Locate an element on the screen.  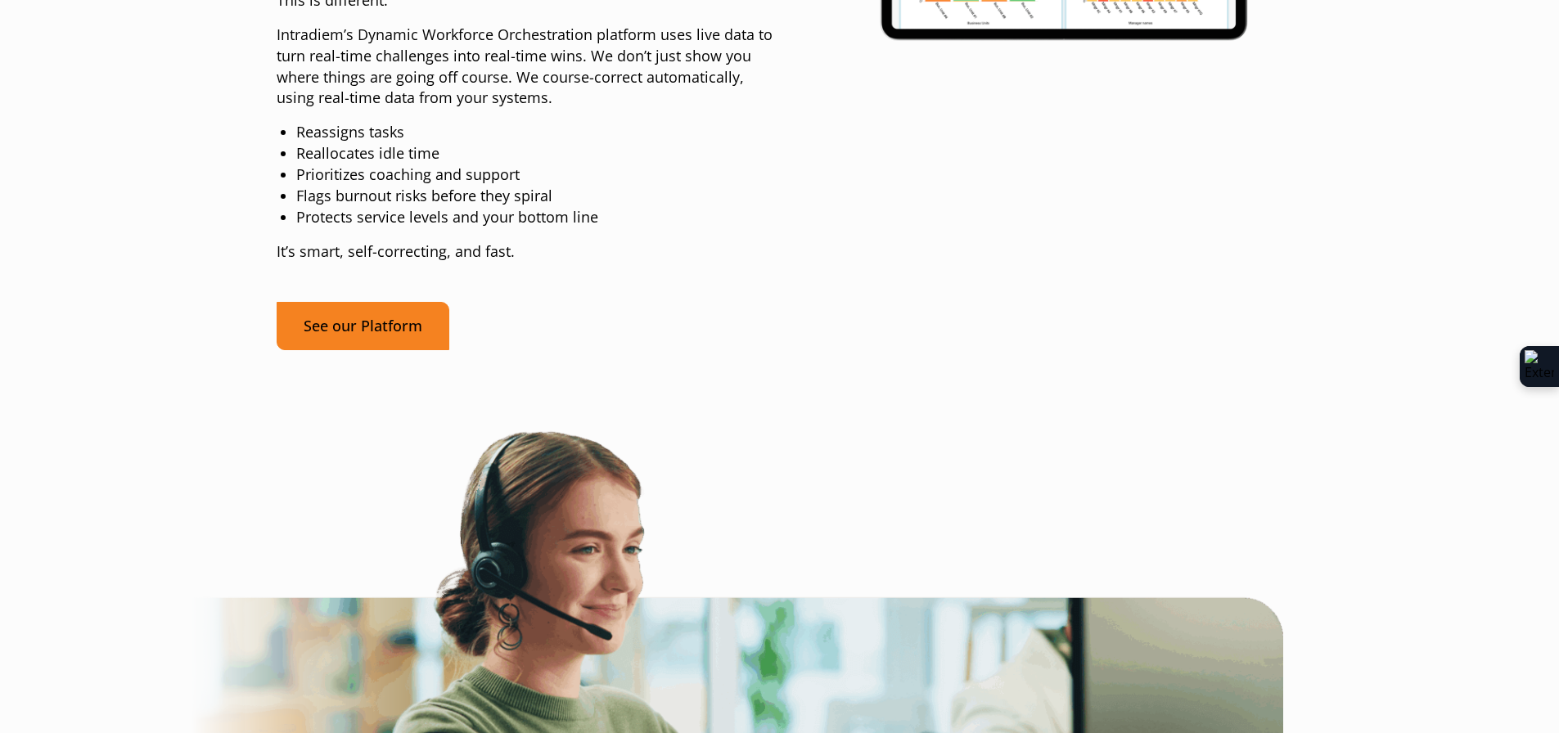
li: Reallocates idle time is located at coordinates (538, 154).